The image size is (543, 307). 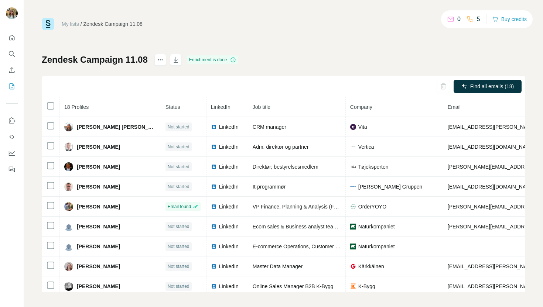 I want to click on span: Kärkkäinen, so click(x=371, y=267).